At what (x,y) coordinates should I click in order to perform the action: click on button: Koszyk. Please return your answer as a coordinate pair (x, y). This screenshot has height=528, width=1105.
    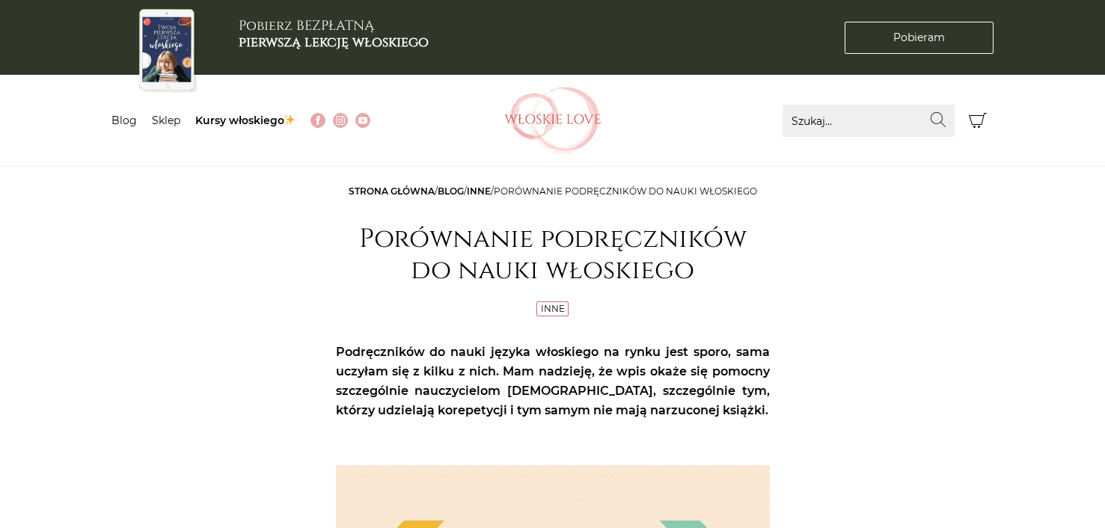
    Looking at the image, I should click on (978, 120).